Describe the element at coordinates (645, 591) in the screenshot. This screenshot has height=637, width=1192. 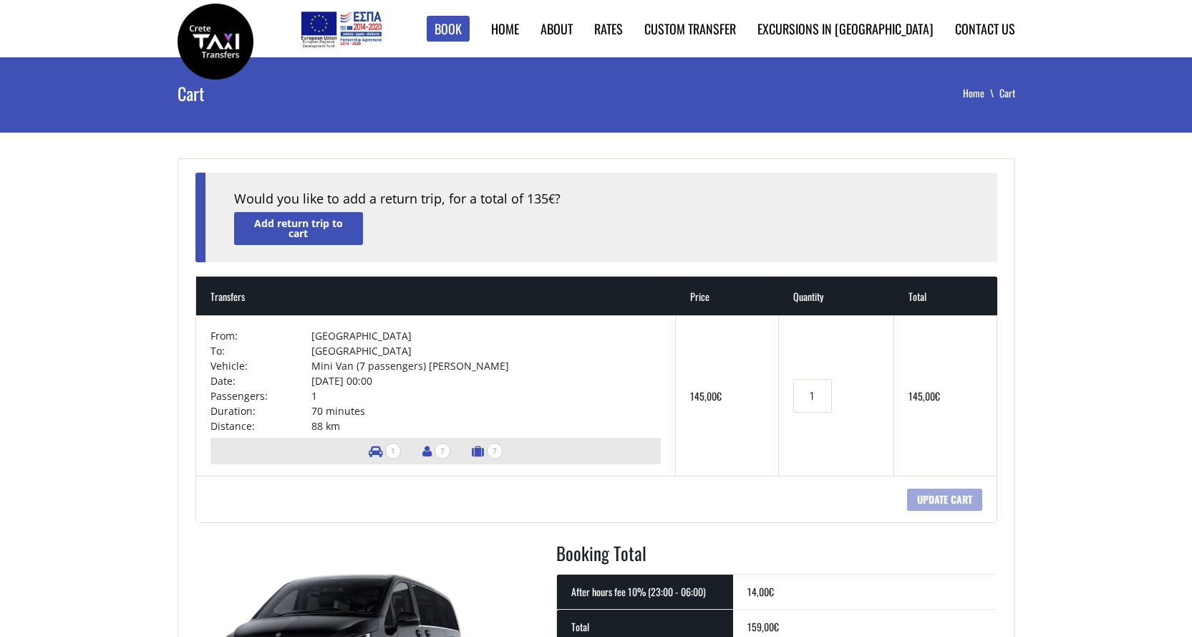
I see `th: After hours fee 10% (23:00 - 06:00)` at that location.